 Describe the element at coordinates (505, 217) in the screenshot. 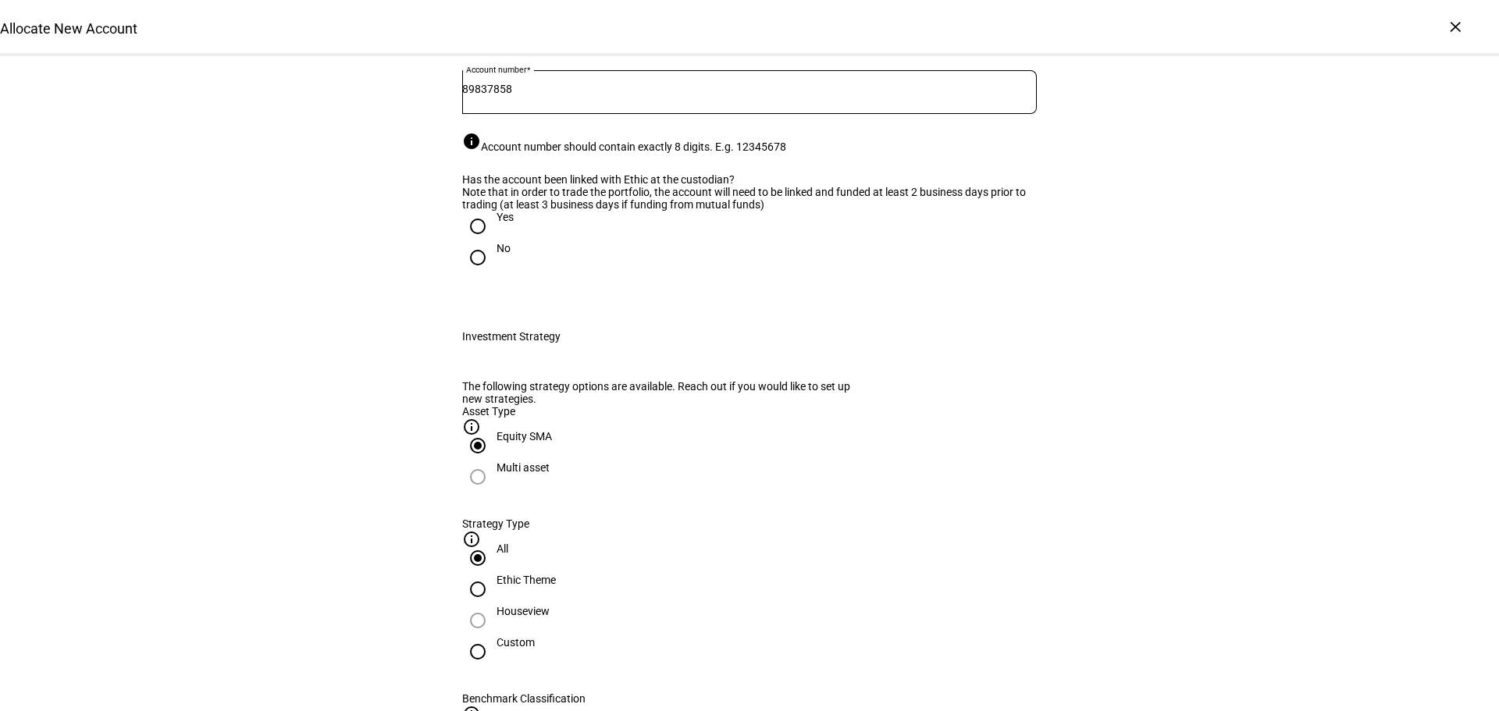

I see `div: Yes` at that location.